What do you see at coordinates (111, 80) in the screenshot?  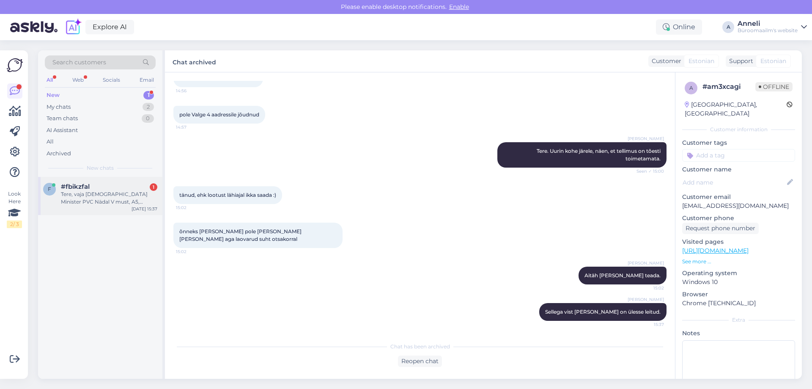 I see `div: Socials` at bounding box center [111, 80].